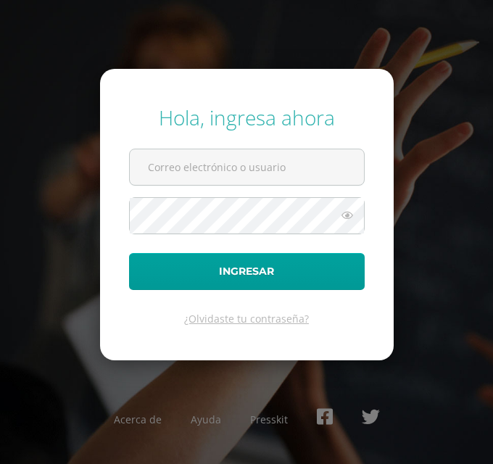 The width and height of the screenshot is (493, 464). I want to click on button: Ingresar, so click(246, 271).